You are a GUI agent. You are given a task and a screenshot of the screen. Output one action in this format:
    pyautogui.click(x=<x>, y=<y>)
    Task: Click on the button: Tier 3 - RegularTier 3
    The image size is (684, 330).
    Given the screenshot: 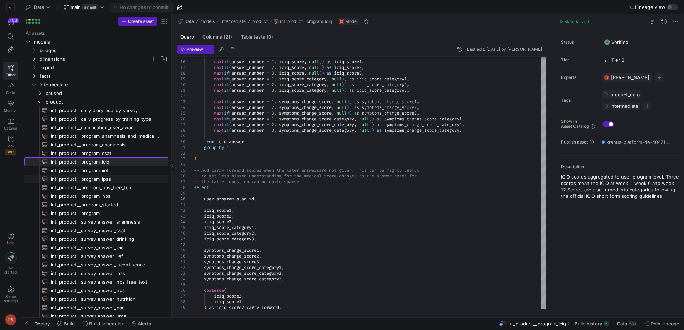 What is the action you would take?
    pyautogui.click(x=614, y=60)
    